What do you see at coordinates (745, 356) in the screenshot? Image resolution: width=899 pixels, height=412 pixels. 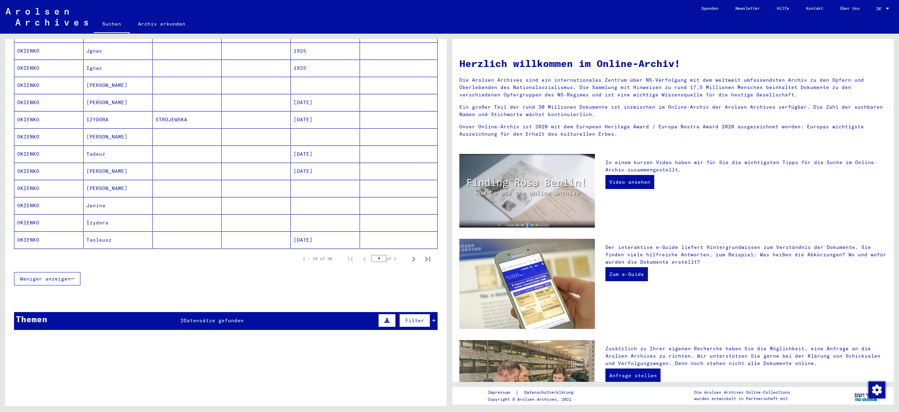 I see `p: Zusätzlich zu Ihrer eigenen Recherche haben Sie die Möglichkeit, eine Anfrage an die Arolsen Arch...` at bounding box center [745, 356].